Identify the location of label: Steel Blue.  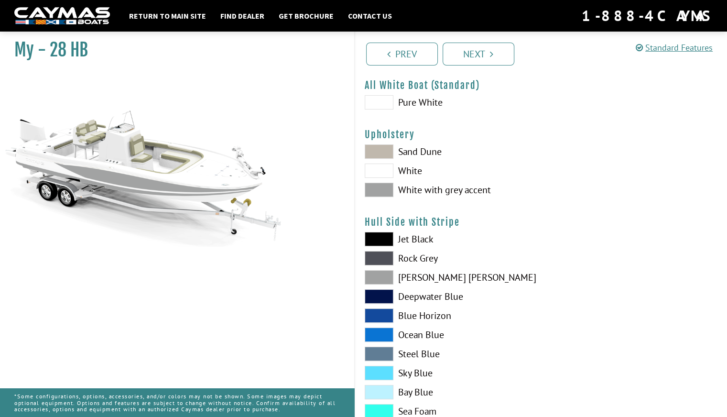
(448, 354).